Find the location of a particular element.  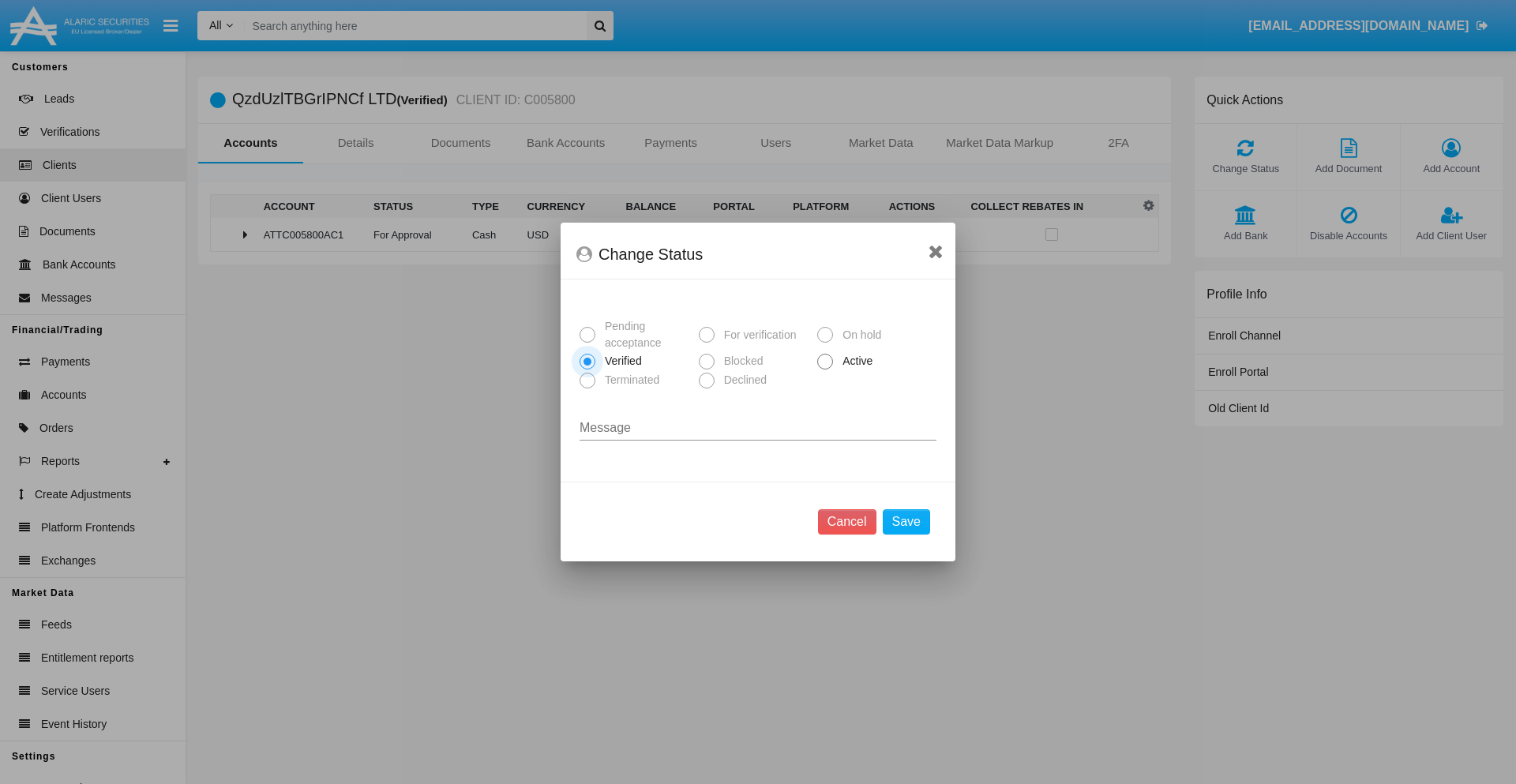

button: Cancel is located at coordinates (847, 522).